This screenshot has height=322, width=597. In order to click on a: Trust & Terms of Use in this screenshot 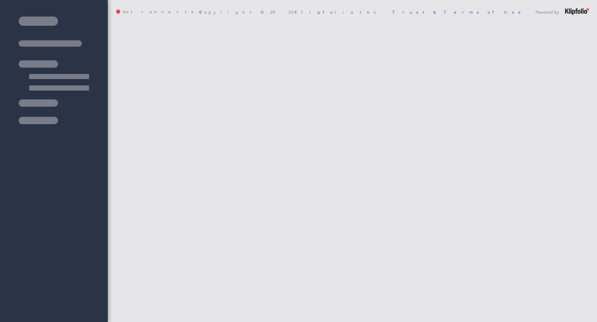, I will do `click(459, 12)`.